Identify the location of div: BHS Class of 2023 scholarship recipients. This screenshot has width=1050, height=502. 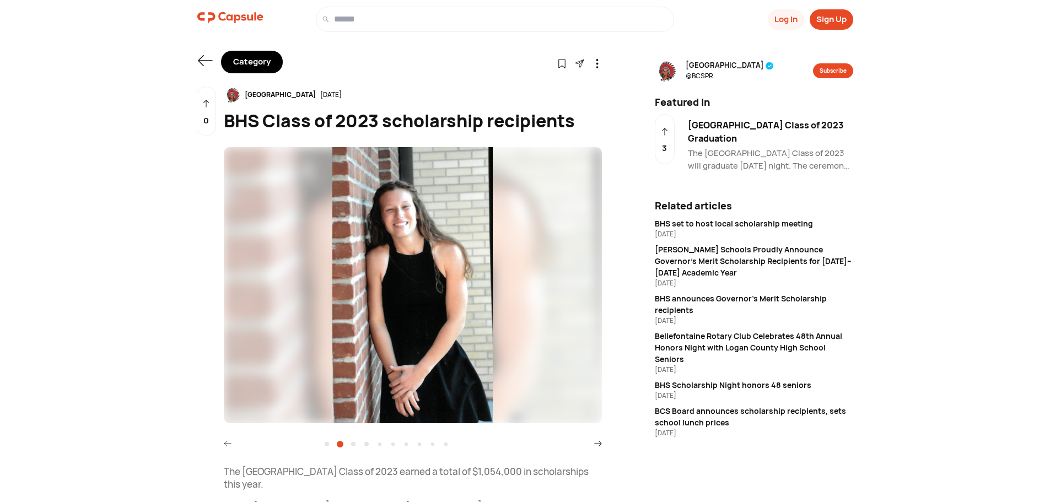
(413, 121).